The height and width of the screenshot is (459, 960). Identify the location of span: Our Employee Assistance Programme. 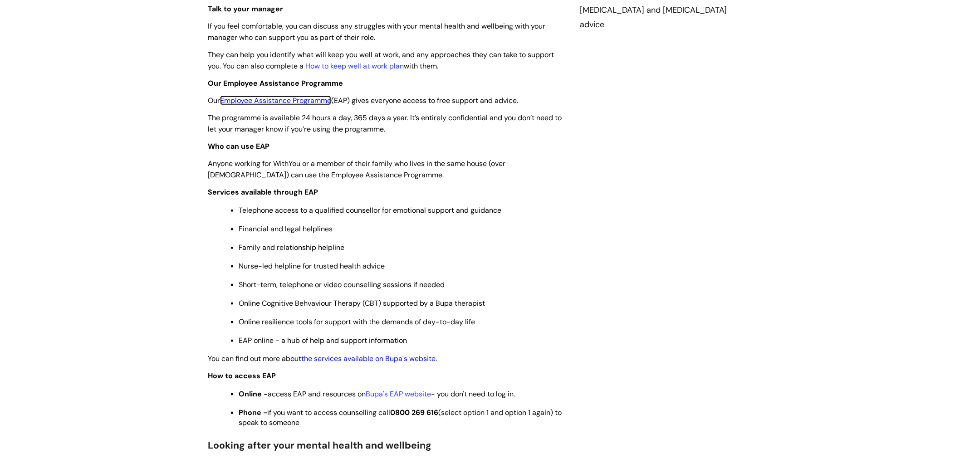
(275, 83).